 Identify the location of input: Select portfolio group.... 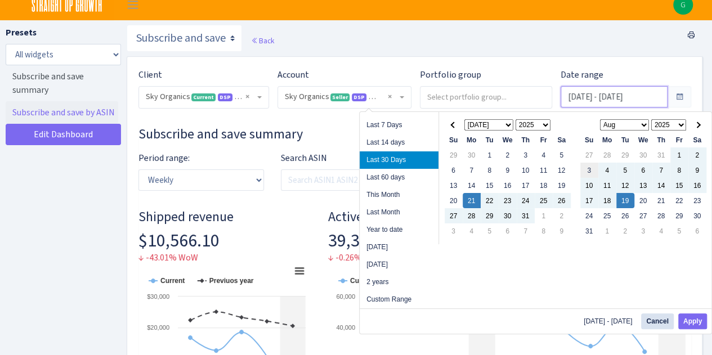
(486, 97).